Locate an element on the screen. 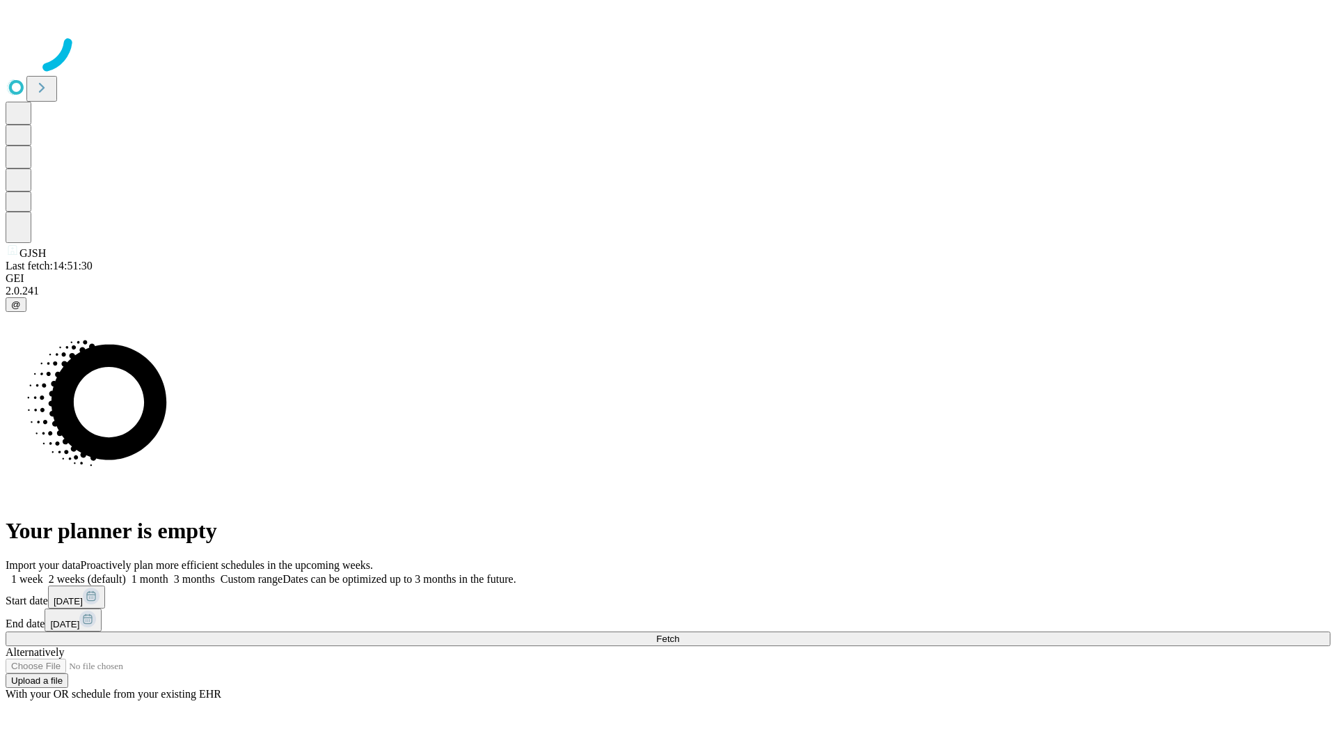 The width and height of the screenshot is (1336, 752). div: Start date is located at coordinates (668, 597).